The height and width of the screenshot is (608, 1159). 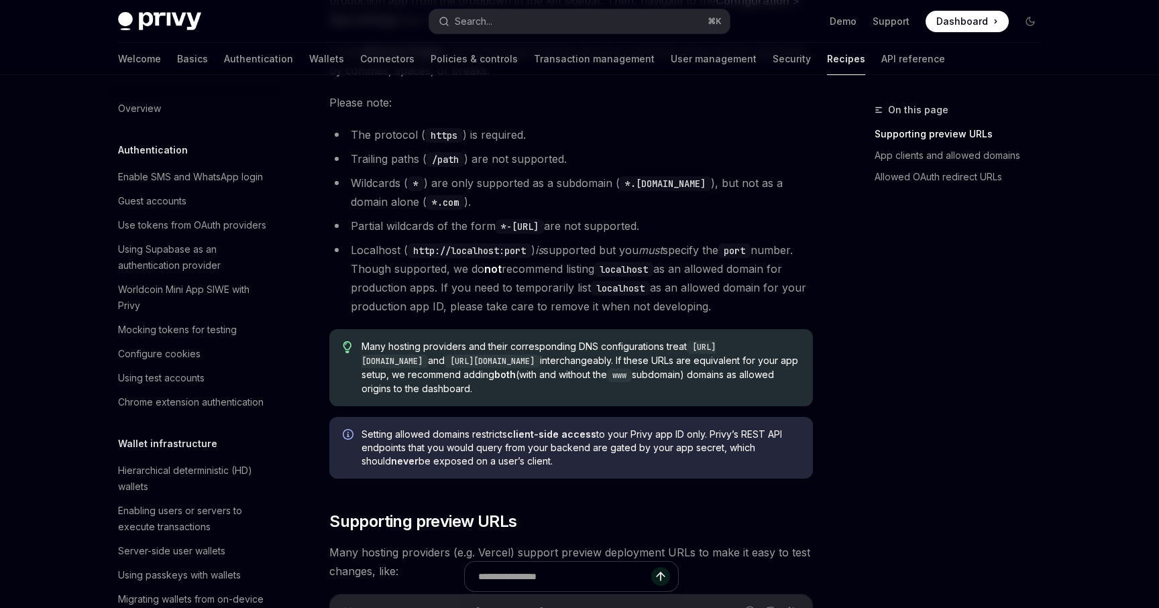 I want to click on button: Toggle dark mode, so click(x=1030, y=21).